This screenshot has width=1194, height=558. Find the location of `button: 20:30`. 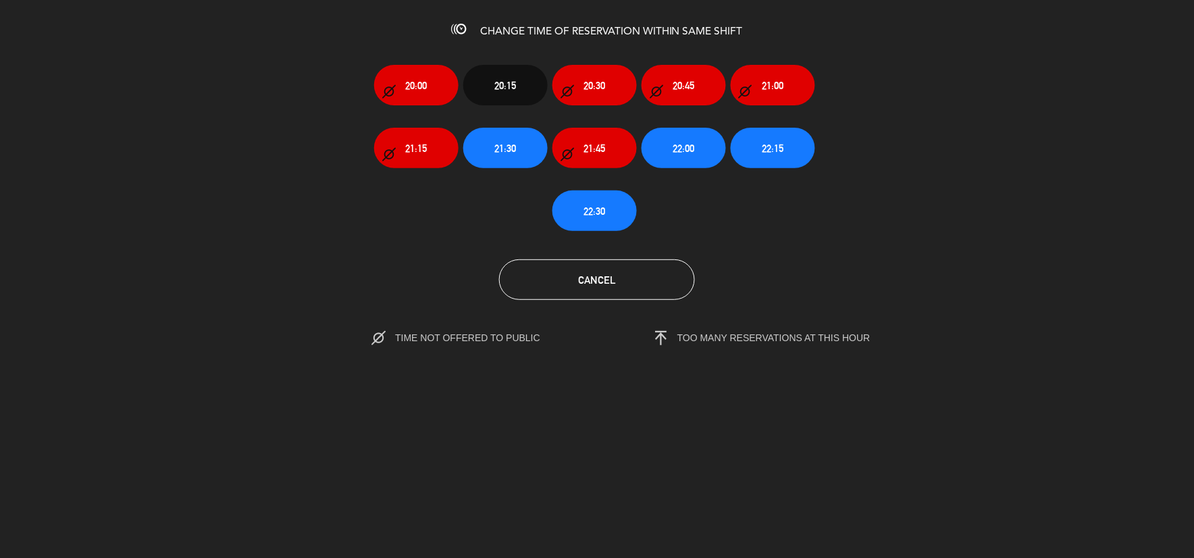

button: 20:30 is located at coordinates (594, 85).